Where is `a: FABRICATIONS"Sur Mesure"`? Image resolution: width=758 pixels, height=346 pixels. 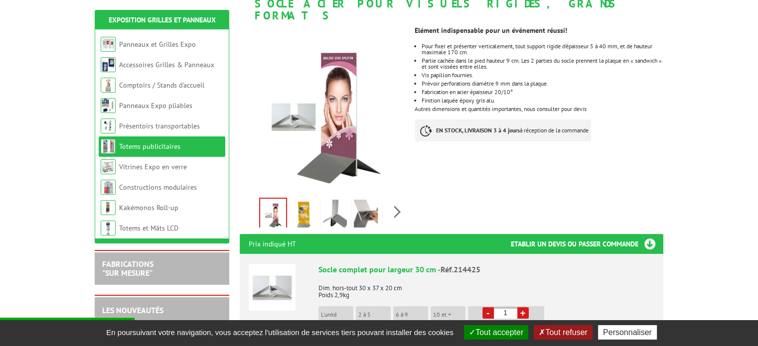 a: FABRICATIONS"Sur Mesure" is located at coordinates (128, 269).